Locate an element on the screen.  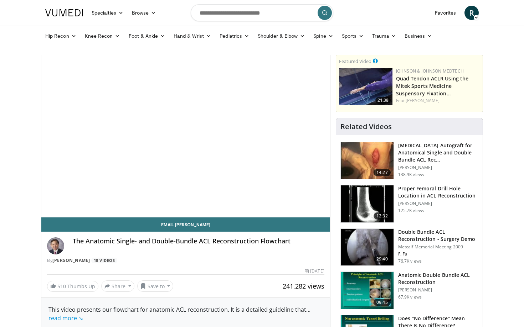
span: R is located at coordinates (471, 13).